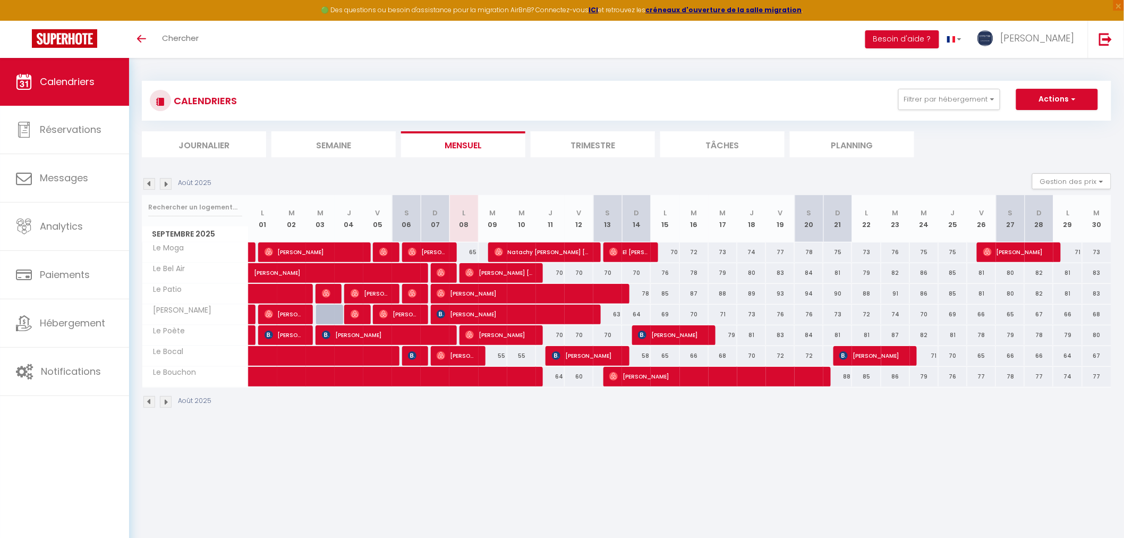 This screenshot has height=538, width=1124. I want to click on a: ICI, so click(594, 10).